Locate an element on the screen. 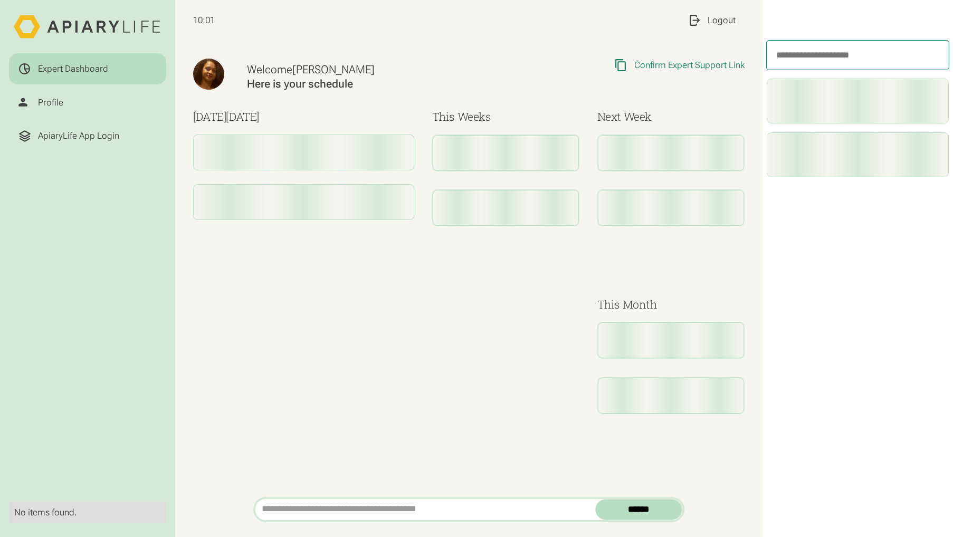  h3: Next Week is located at coordinates (671, 117).